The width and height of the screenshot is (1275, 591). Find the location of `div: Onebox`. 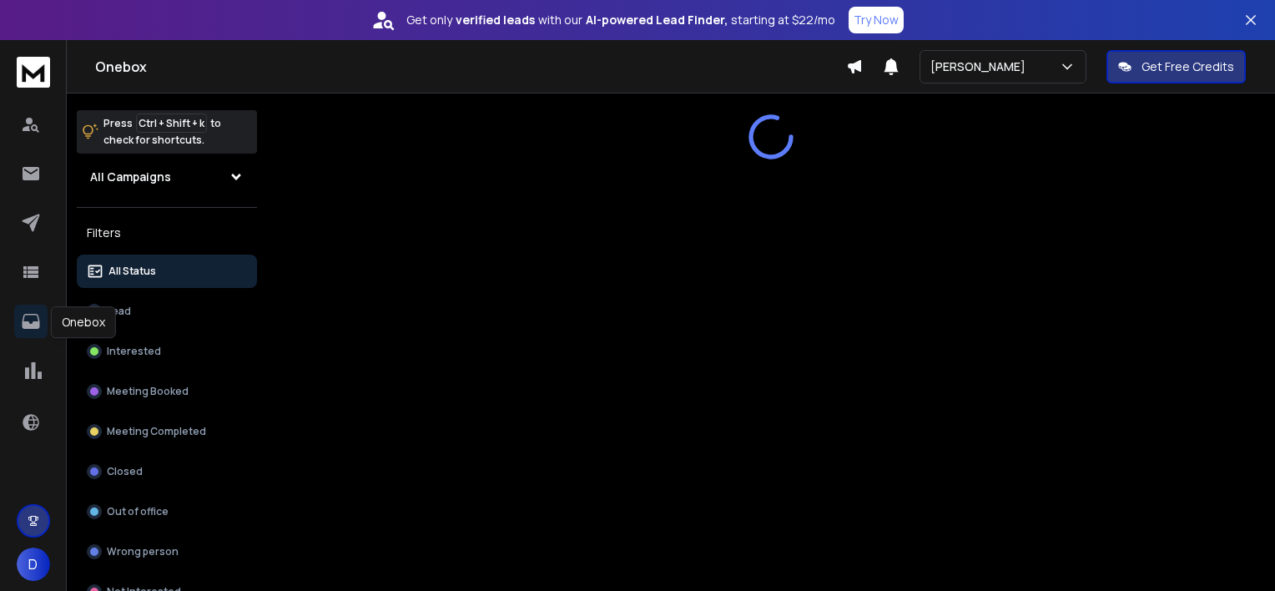

div: Onebox is located at coordinates (83, 322).